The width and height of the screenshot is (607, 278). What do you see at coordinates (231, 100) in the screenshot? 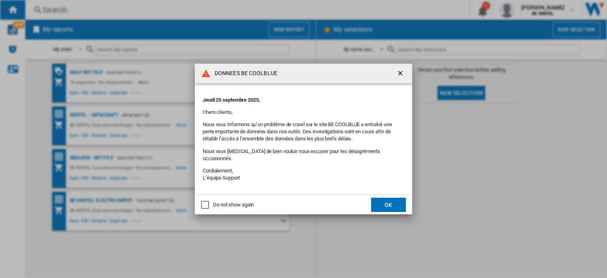
I see `strong: Jeudi 25 septembre 2025,` at bounding box center [231, 100].